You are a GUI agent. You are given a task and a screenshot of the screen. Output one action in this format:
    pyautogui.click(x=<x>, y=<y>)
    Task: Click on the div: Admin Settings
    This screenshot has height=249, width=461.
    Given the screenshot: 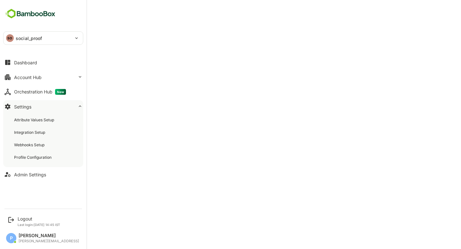 What is the action you would take?
    pyautogui.click(x=30, y=174)
    